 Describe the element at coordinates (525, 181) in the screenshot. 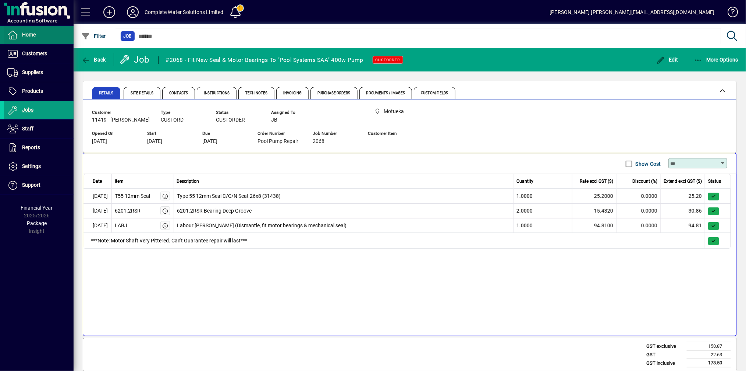

I see `span: Quantity` at that location.